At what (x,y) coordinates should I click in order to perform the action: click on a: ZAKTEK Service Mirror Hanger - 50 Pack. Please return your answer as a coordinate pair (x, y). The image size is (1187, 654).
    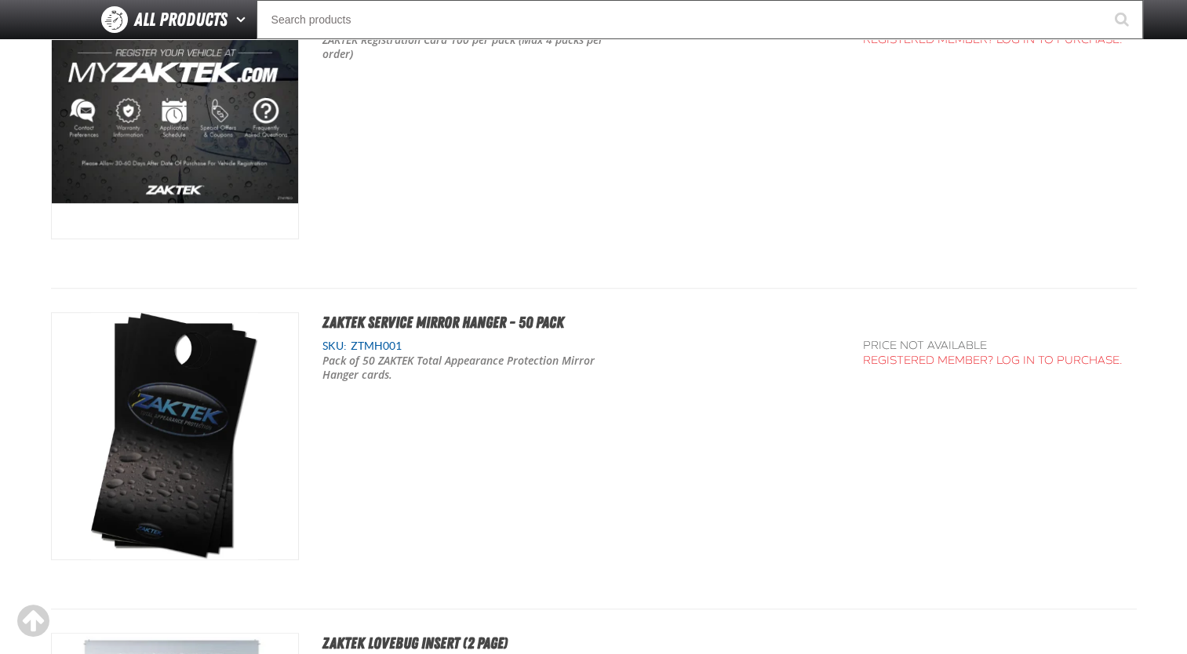
    Looking at the image, I should click on (443, 322).